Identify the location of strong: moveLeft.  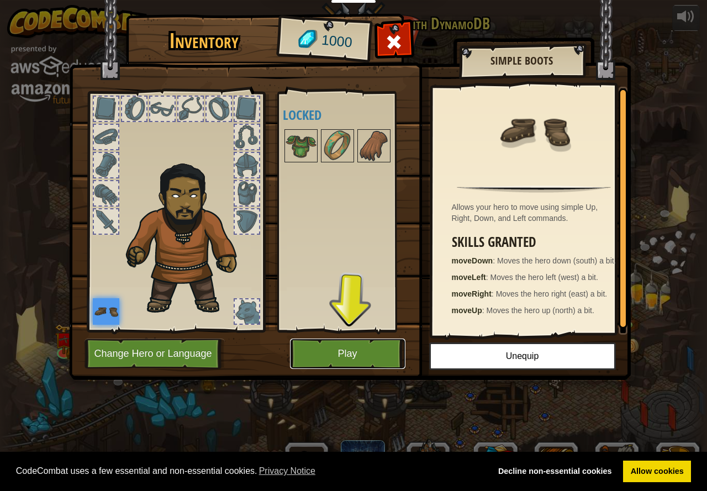
(469, 277).